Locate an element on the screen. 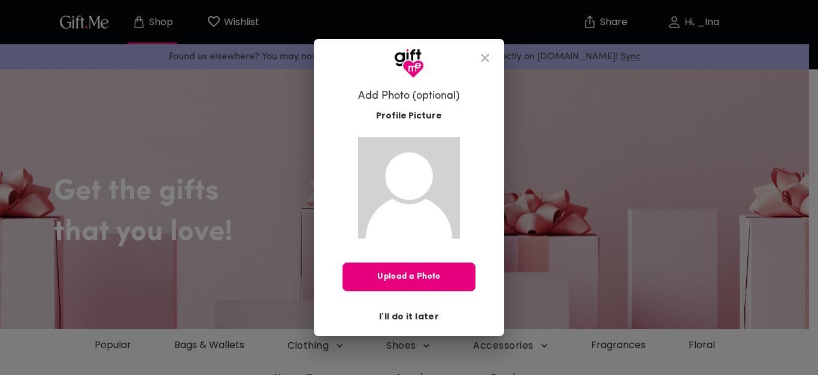 The width and height of the screenshot is (818, 375). span: I'll do it later is located at coordinates (409, 317).